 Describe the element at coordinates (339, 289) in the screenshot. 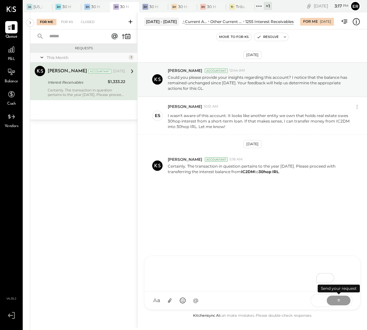

I see `div: Send your request` at that location.